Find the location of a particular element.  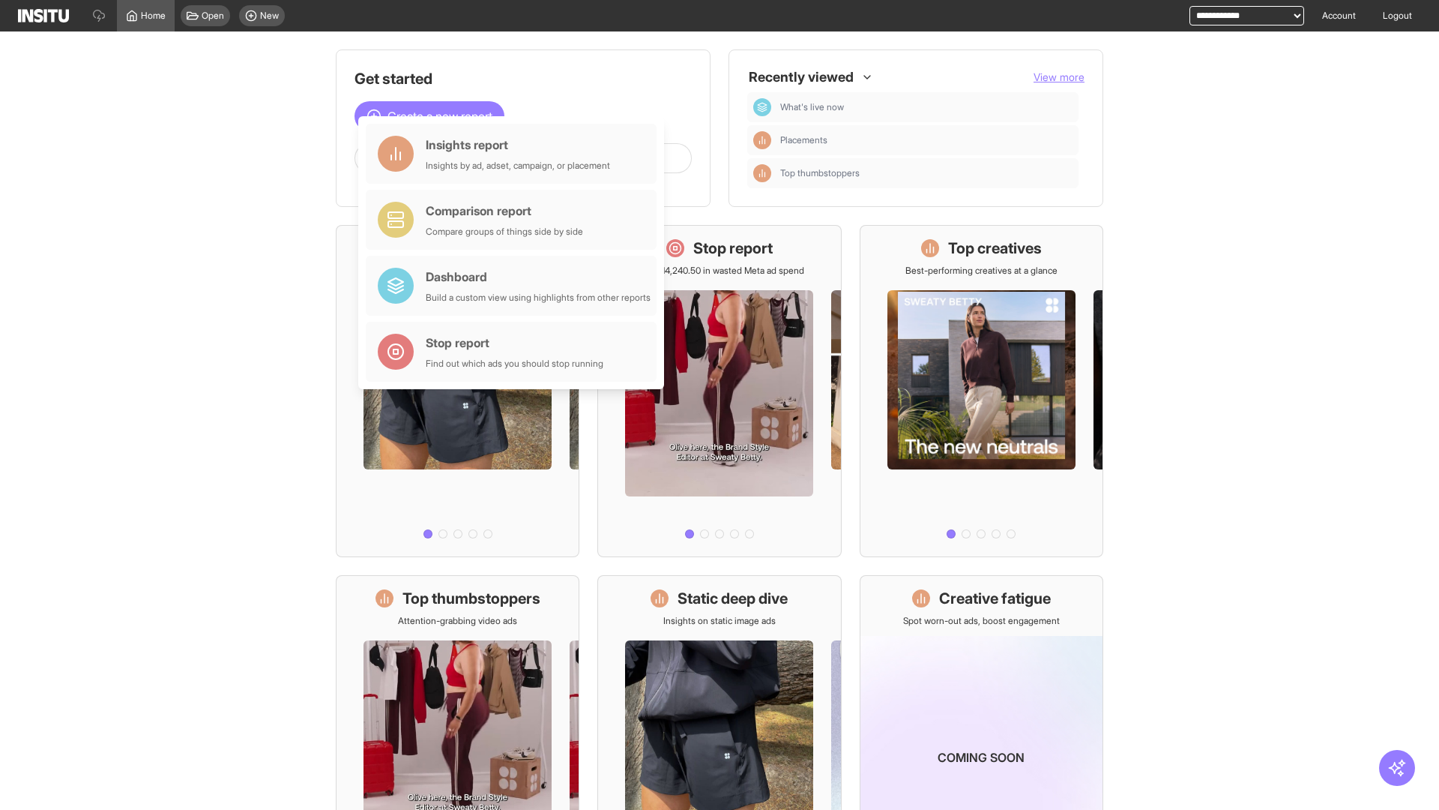

p: Insights on static image ads is located at coordinates (720, 621).